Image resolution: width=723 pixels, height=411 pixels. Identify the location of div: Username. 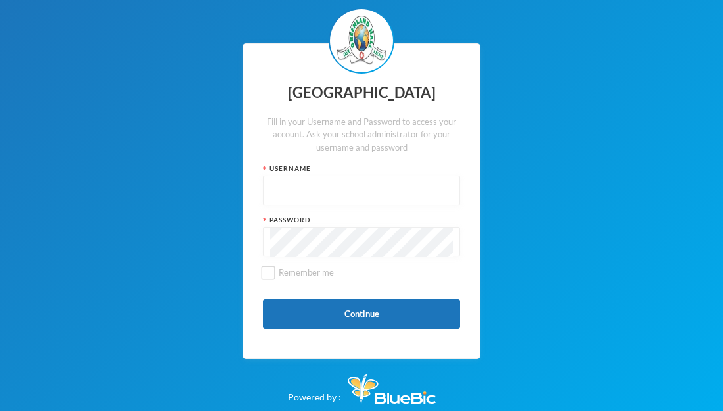
(362, 168).